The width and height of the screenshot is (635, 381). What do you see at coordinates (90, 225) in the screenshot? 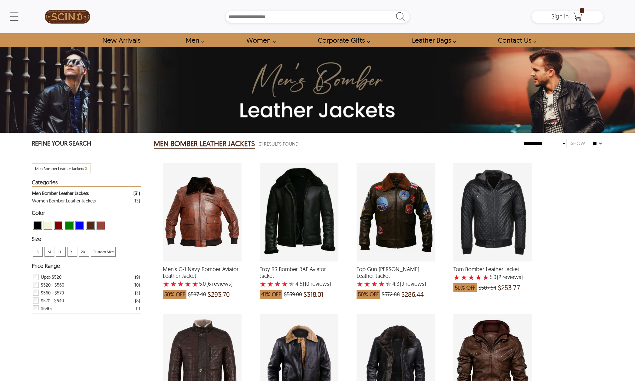
I see `div: View Brown ( Brand Color ) Men Bomber Leather Jackets` at bounding box center [90, 225].